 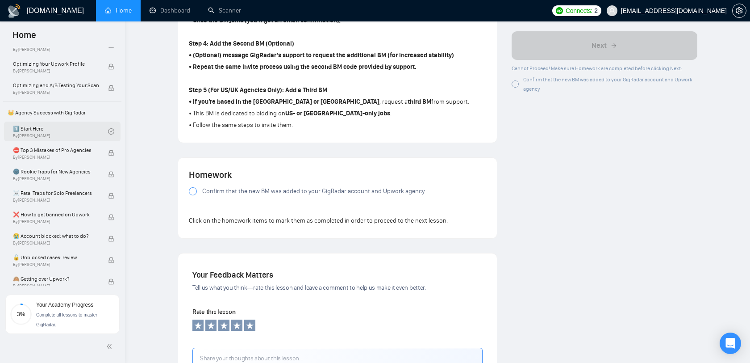 I want to click on span: Click on the homework items to mark them as completed in order to proceed to the next lesson., so click(x=318, y=220).